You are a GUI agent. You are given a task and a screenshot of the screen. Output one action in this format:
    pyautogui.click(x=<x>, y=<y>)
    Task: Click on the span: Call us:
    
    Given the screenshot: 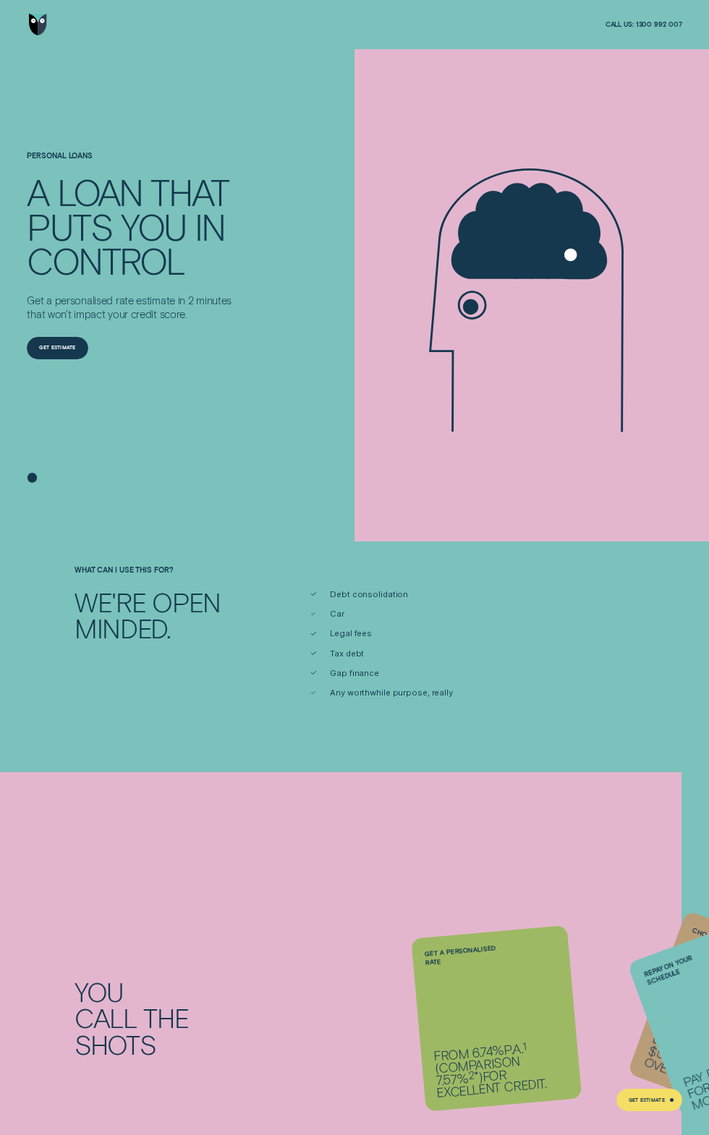 What is the action you would take?
    pyautogui.click(x=619, y=25)
    